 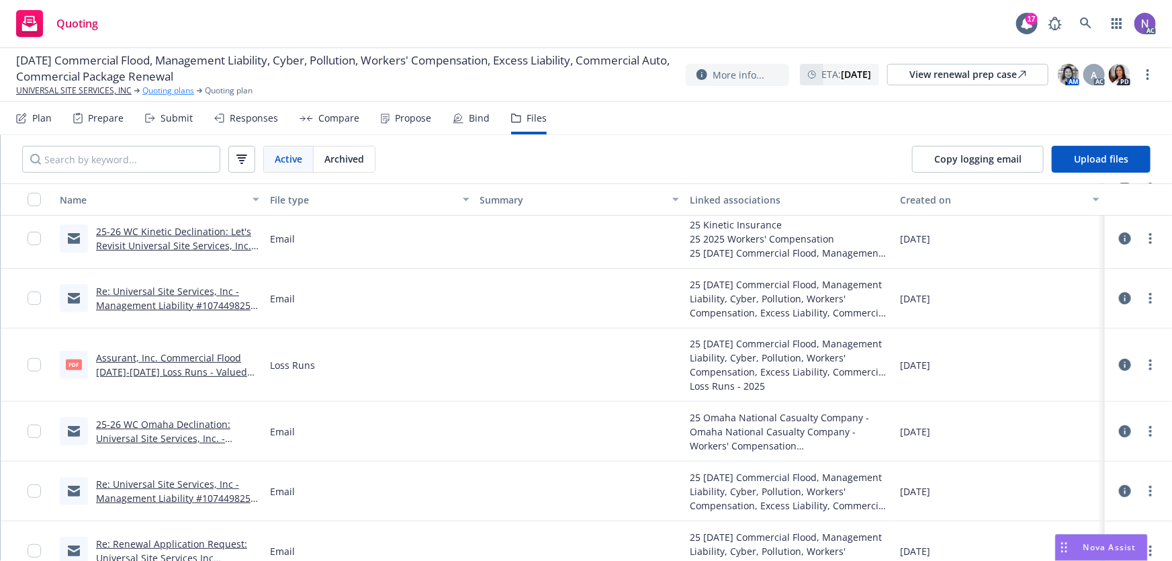 I want to click on span: Quoting plan, so click(x=228, y=91).